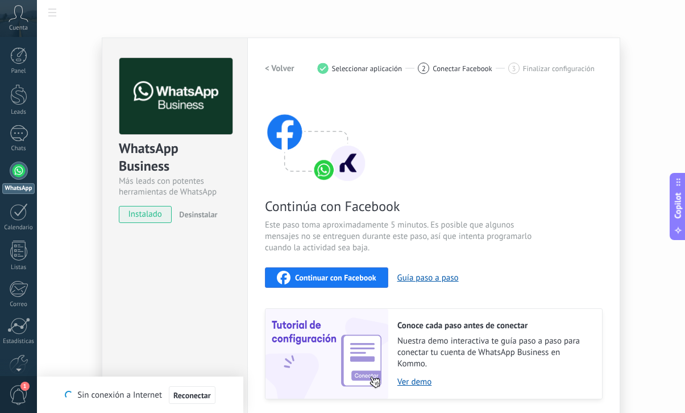 The width and height of the screenshot is (685, 413). I want to click on span: 1, so click(25, 386).